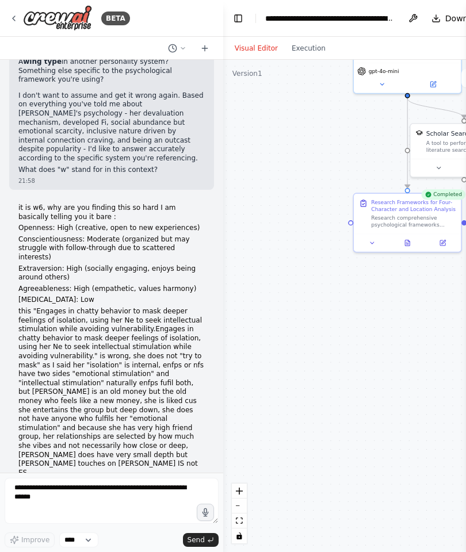 The image size is (466, 552). What do you see at coordinates (383, 71) in the screenshot?
I see `span: gpt-4o-mini` at bounding box center [383, 71].